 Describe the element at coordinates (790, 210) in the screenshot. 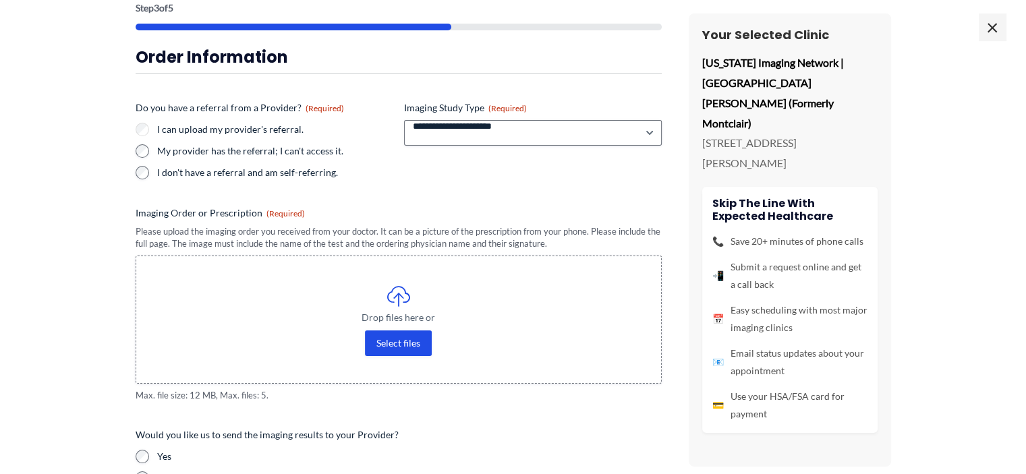

I see `h4: Skip the line with Expected Healthcare` at that location.